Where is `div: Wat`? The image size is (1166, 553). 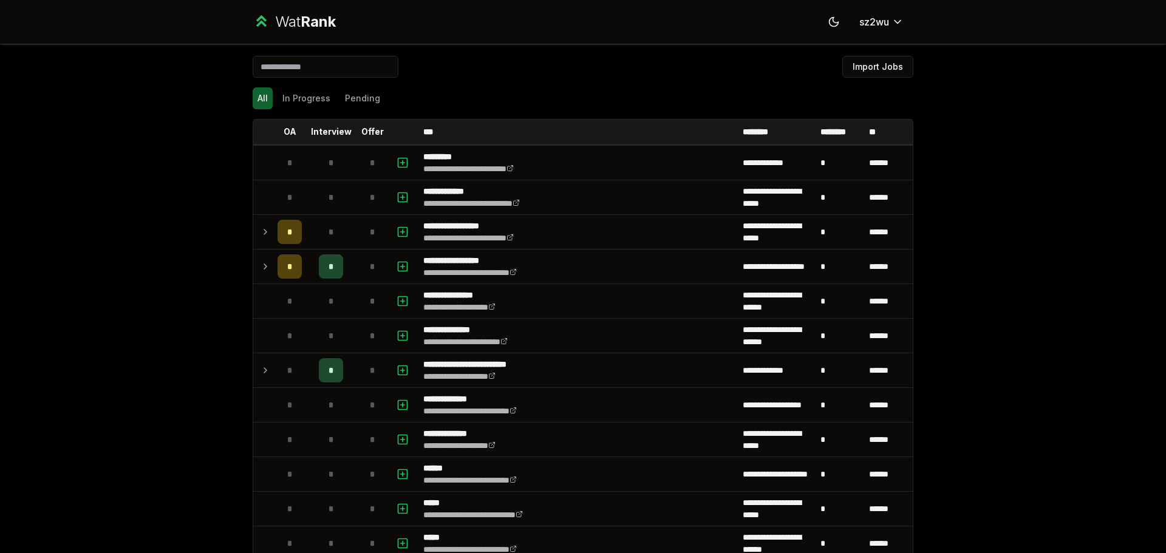 div: Wat is located at coordinates (306, 22).